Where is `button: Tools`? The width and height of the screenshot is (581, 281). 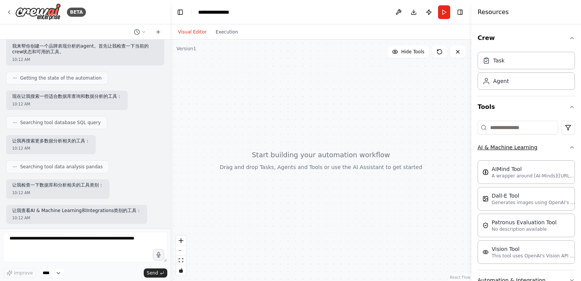
button: Tools is located at coordinates (526, 107).